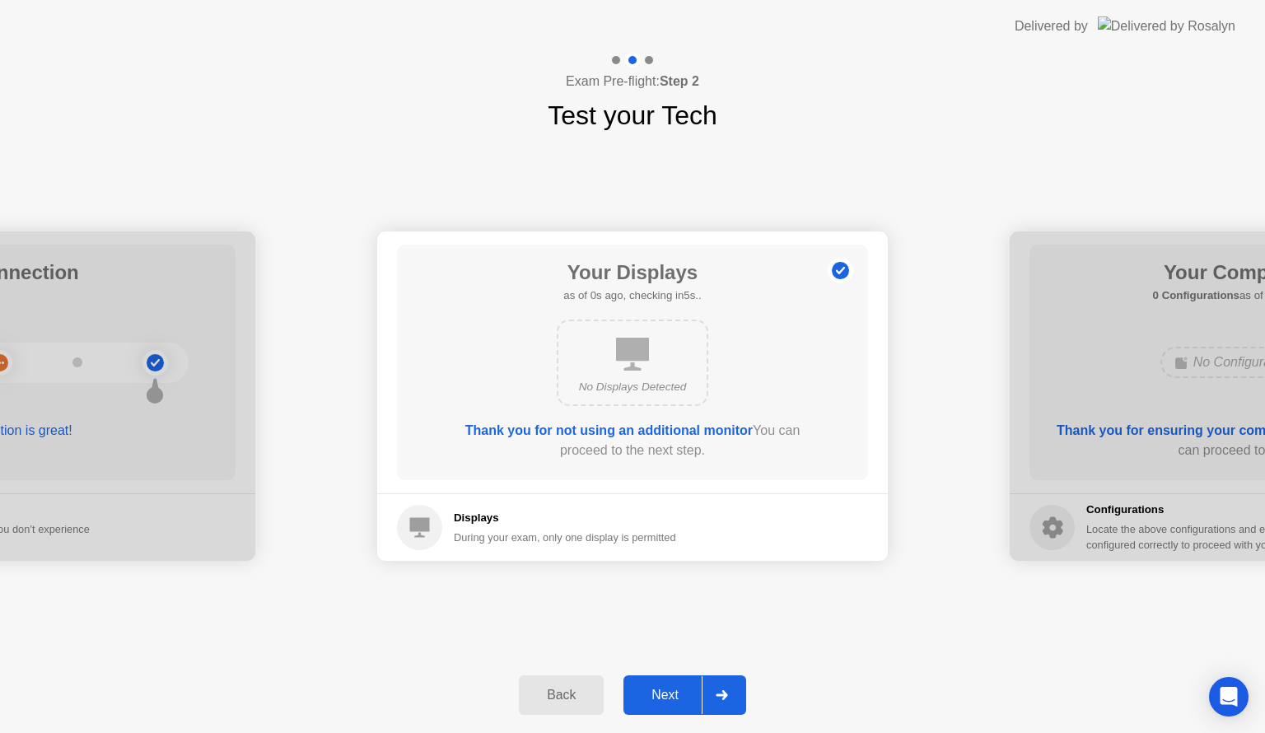  Describe the element at coordinates (632, 273) in the screenshot. I see `h1: Your Displays` at that location.